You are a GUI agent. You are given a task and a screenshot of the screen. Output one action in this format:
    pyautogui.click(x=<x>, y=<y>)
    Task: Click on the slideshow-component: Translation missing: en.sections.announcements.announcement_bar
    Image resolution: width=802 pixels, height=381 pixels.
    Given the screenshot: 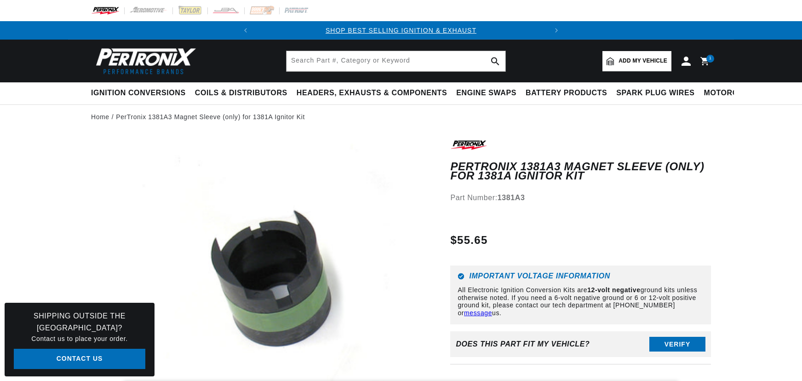 What is the action you would take?
    pyautogui.click(x=401, y=30)
    